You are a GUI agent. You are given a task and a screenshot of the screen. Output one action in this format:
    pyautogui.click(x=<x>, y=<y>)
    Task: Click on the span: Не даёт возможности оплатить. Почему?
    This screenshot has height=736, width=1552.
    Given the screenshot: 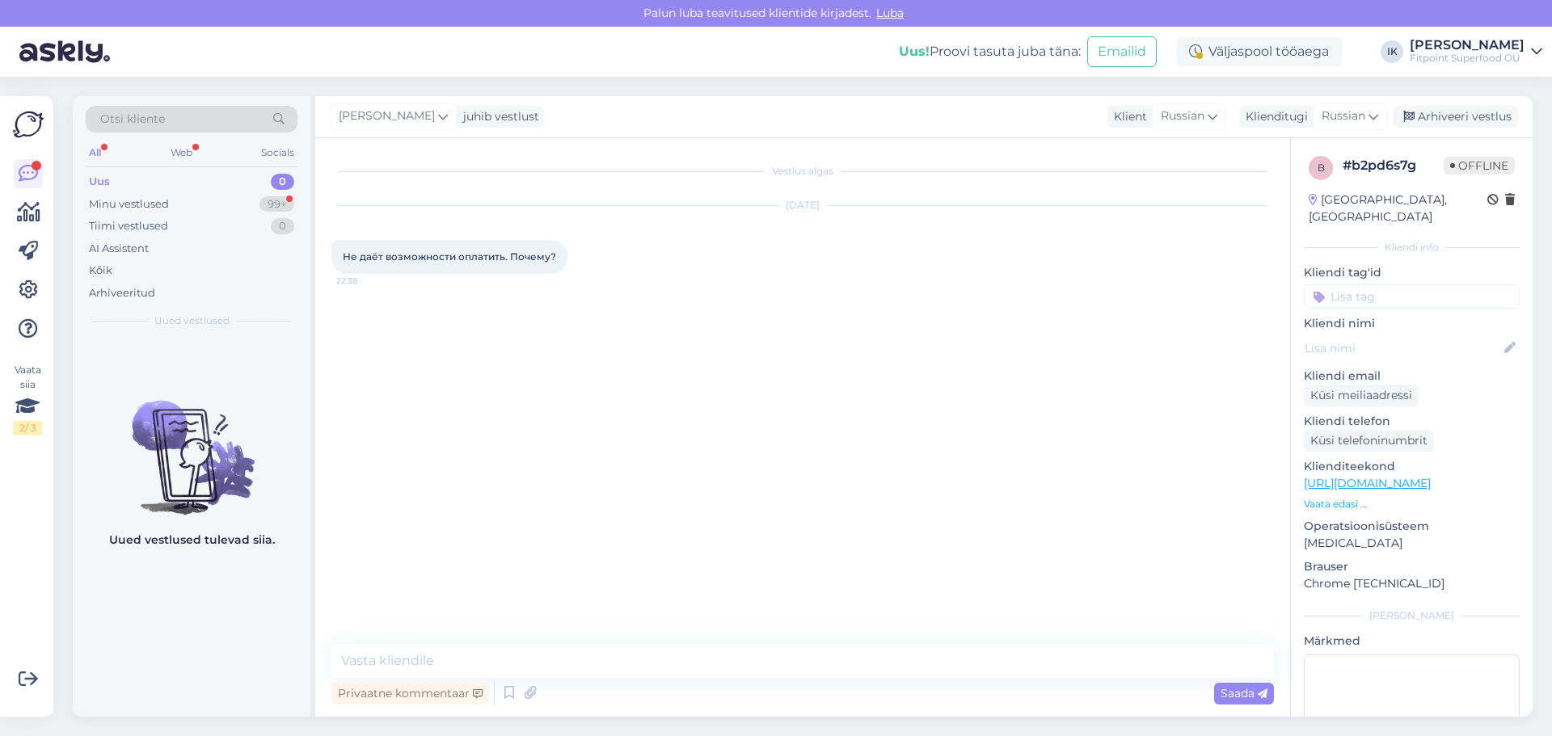 What is the action you would take?
    pyautogui.click(x=449, y=256)
    